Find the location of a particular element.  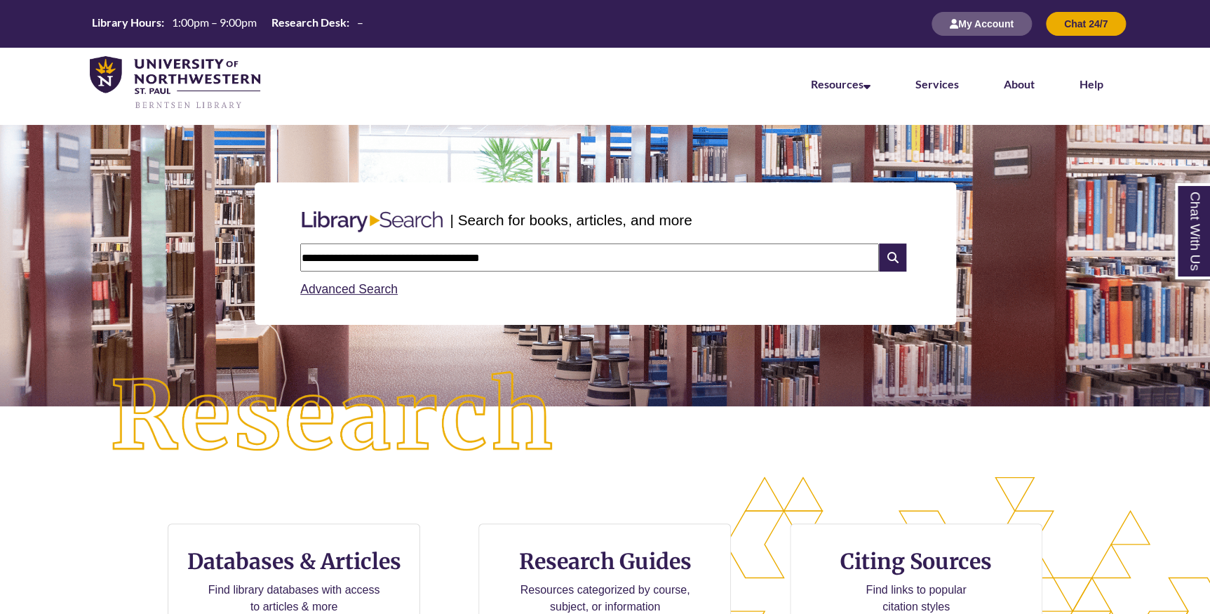

h3: Citing Sources is located at coordinates (916, 561).